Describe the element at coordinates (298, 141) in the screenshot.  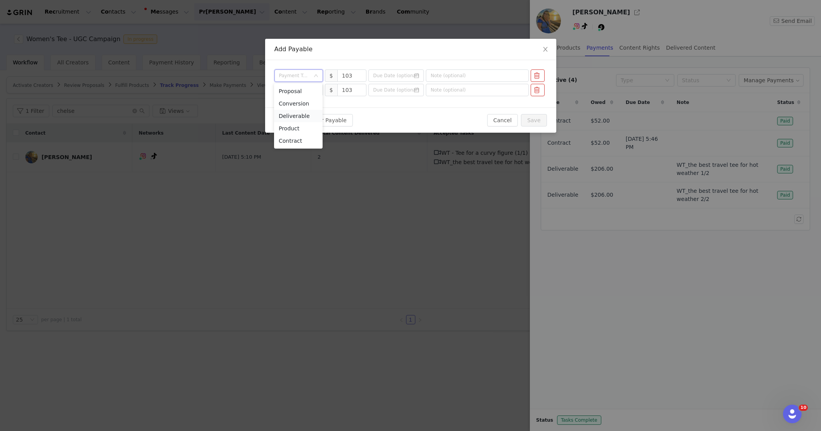
I see `li: Contract` at that location.